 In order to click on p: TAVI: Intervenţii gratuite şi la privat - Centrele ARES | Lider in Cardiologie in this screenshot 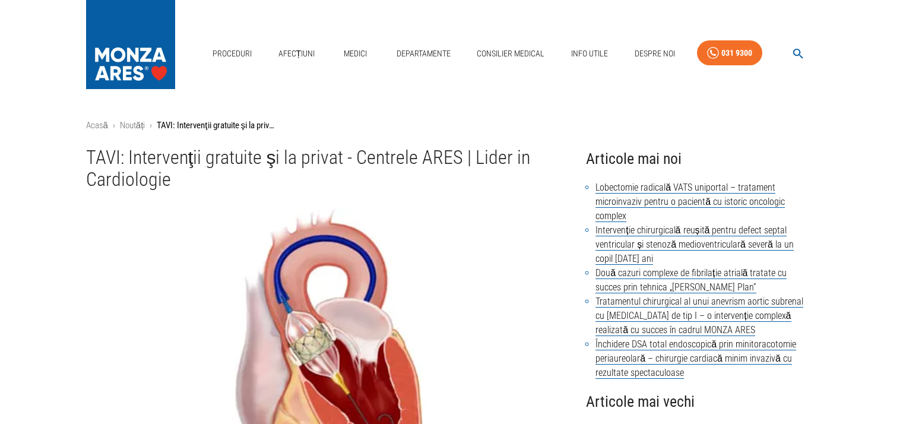, I will do `click(216, 125)`.